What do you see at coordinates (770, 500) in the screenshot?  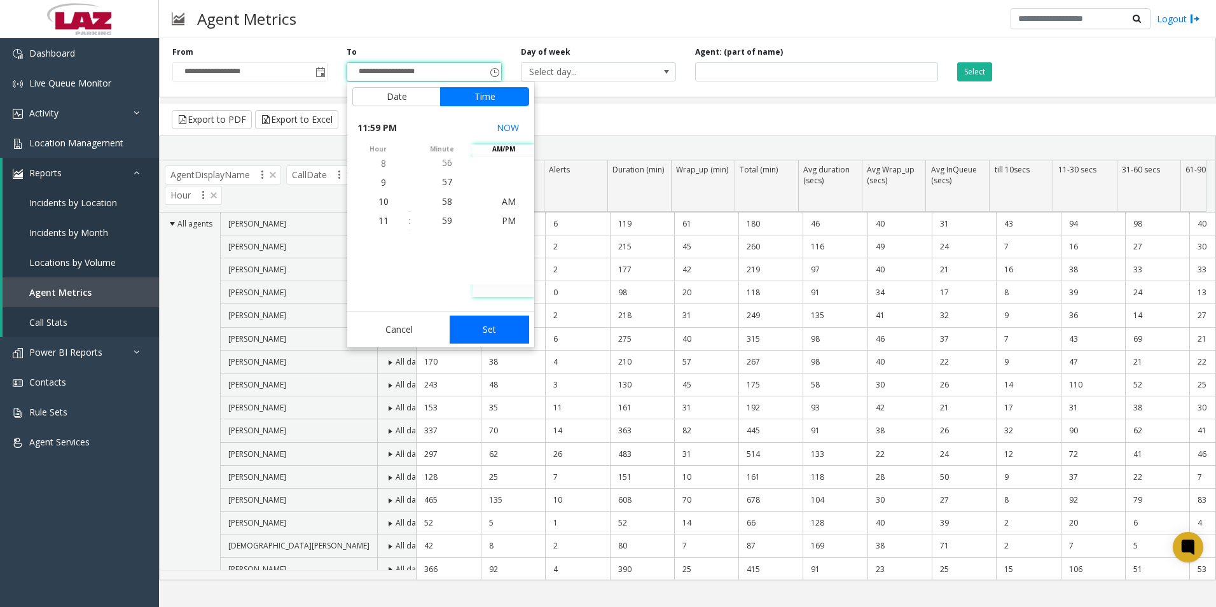 I see `td: 678` at bounding box center [770, 500].